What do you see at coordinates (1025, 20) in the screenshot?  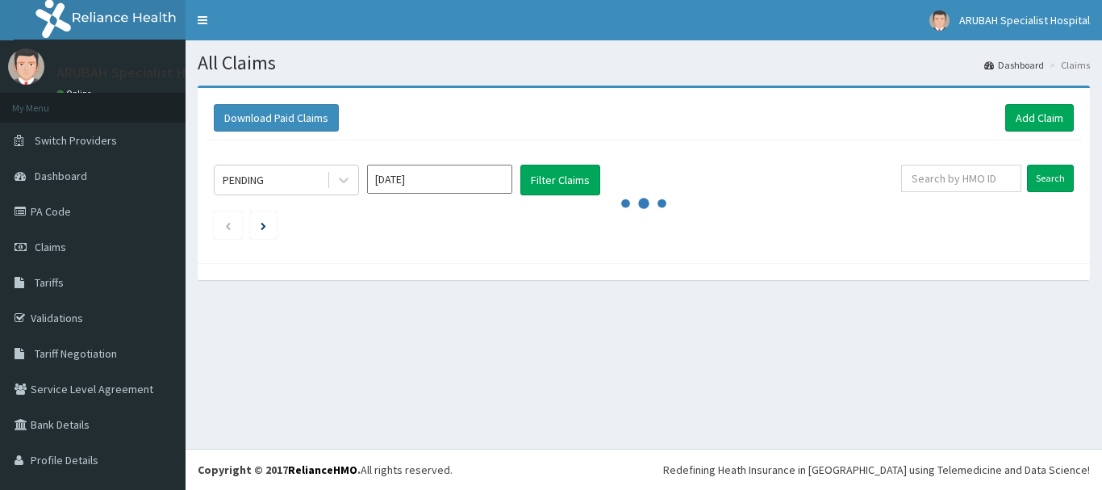 I see `span: ARUBAH Specialist Hospital` at bounding box center [1025, 20].